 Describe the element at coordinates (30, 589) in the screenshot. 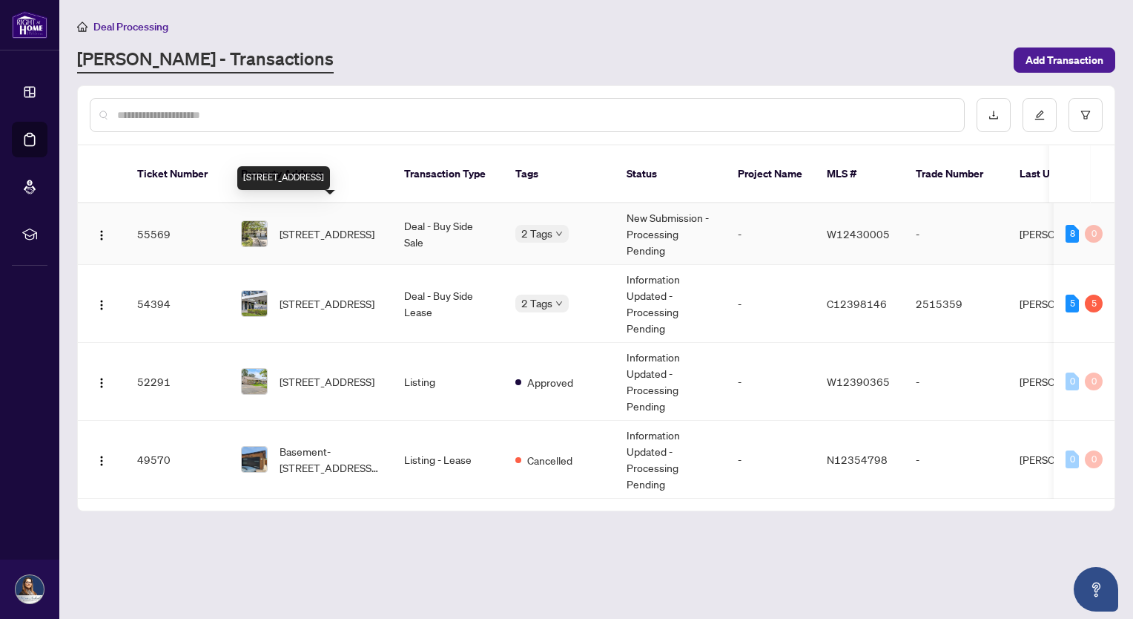

I see `img: Profile Icon` at that location.